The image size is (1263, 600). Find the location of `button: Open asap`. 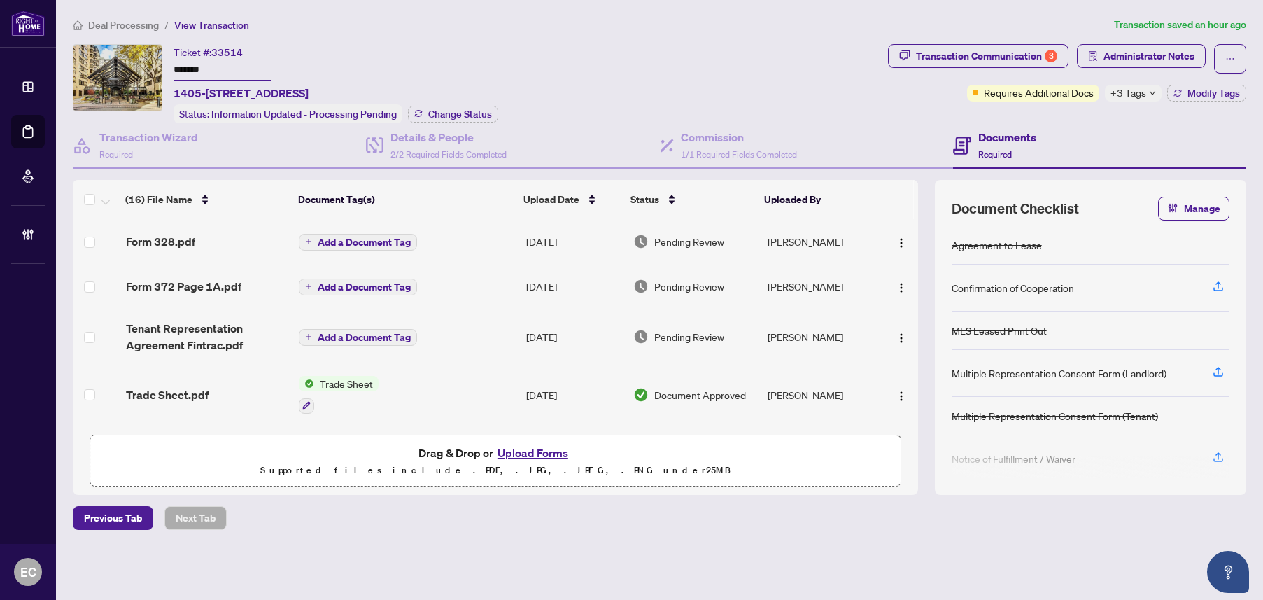

button: Open asap is located at coordinates (1228, 572).